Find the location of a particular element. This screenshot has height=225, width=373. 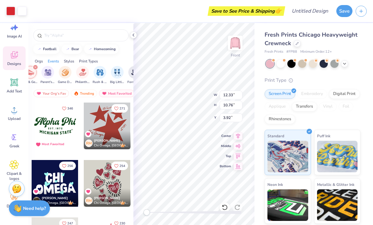

div: Embroidery is located at coordinates (312, 94).